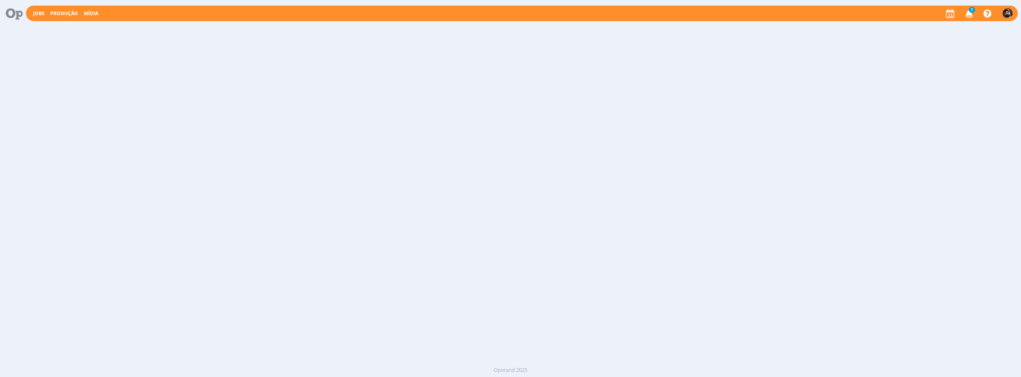 This screenshot has width=1021, height=377. Describe the element at coordinates (64, 14) in the screenshot. I see `button: Produção` at that location.